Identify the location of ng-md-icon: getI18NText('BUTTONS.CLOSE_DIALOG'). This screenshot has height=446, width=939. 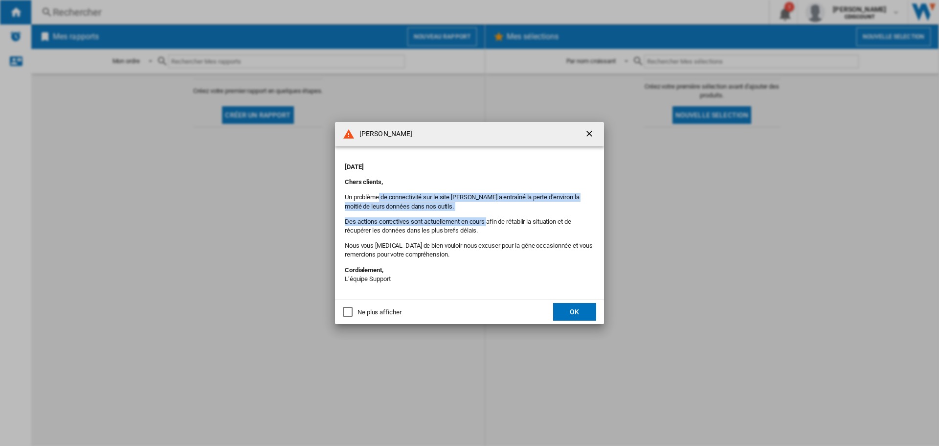
(590, 135).